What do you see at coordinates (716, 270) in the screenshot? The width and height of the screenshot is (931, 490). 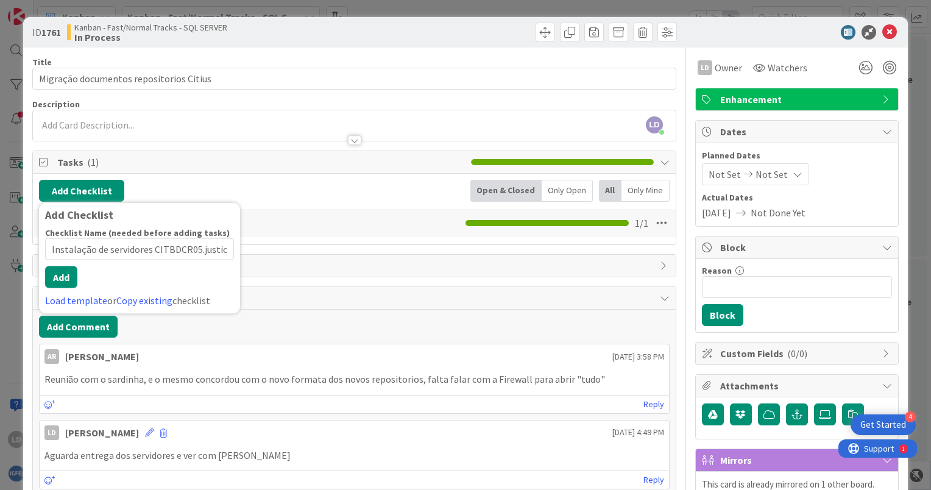 I see `label: Reason` at bounding box center [716, 270].